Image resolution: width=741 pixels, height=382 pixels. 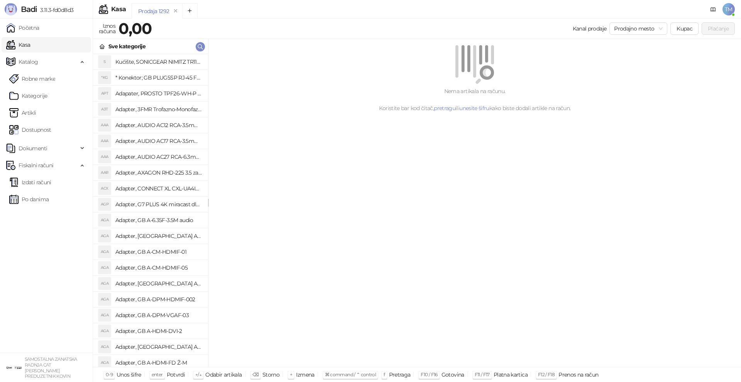 What do you see at coordinates (159, 252) in the screenshot?
I see `h4: Adapter, GB A-CM-HDMIF-01` at bounding box center [159, 252].